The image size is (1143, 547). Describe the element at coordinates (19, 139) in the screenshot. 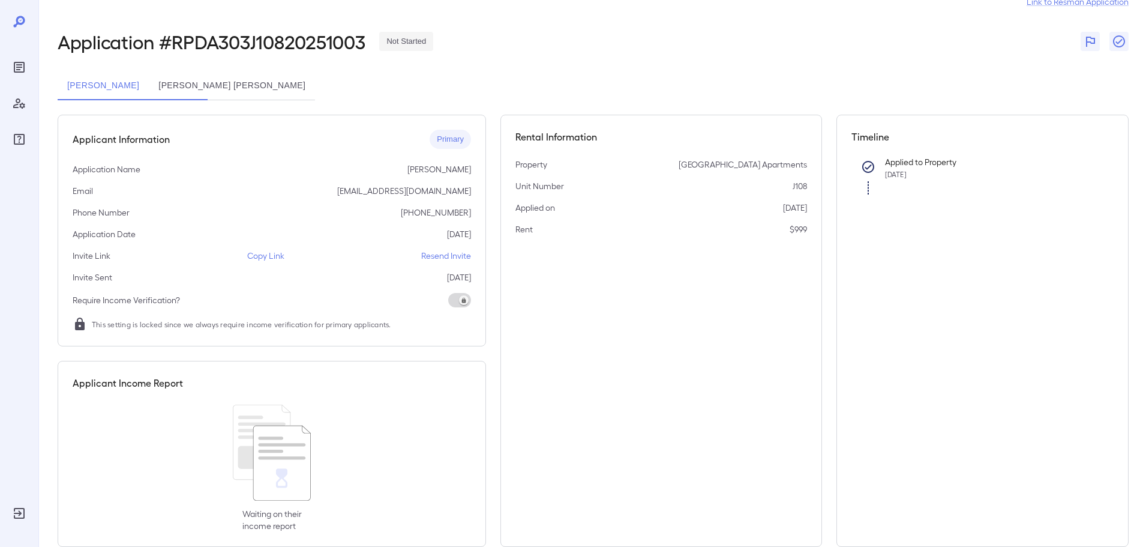

I see `div: FAQ` at that location.